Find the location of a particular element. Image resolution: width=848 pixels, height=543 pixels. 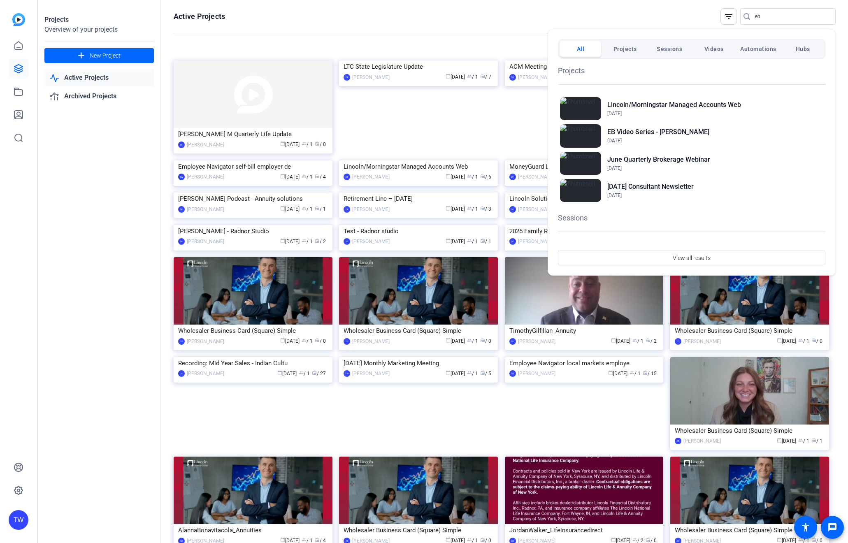

span: All is located at coordinates (581, 49).